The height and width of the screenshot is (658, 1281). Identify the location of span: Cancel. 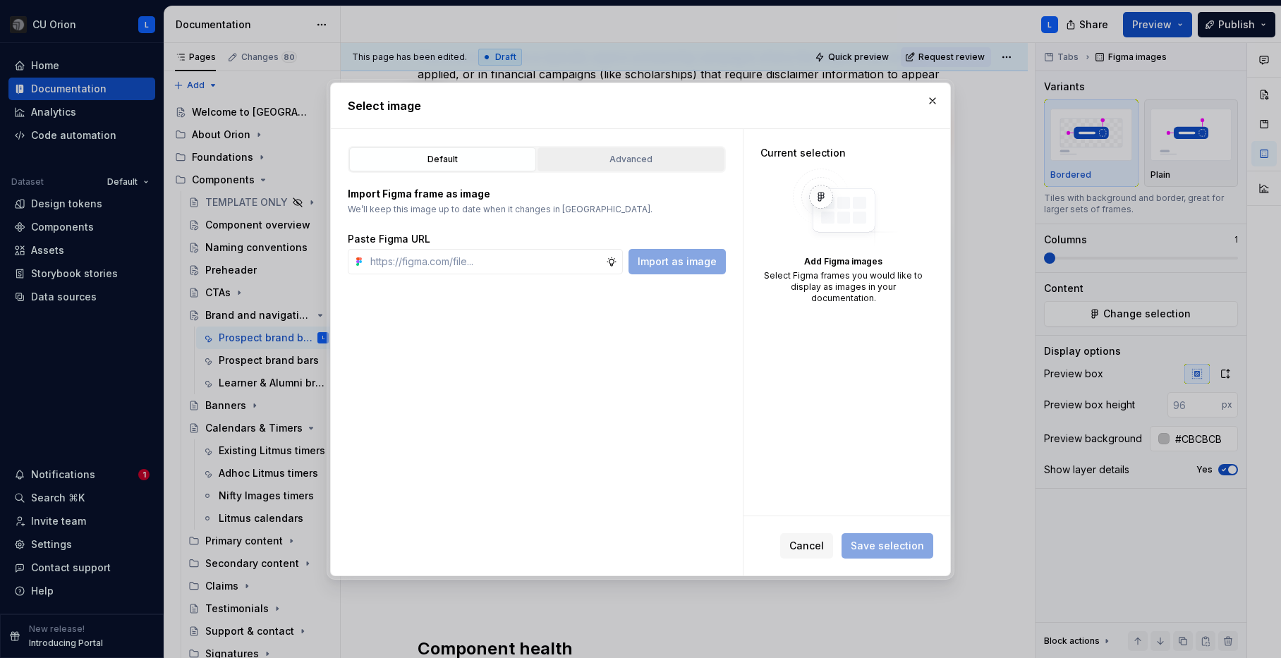
(806, 545).